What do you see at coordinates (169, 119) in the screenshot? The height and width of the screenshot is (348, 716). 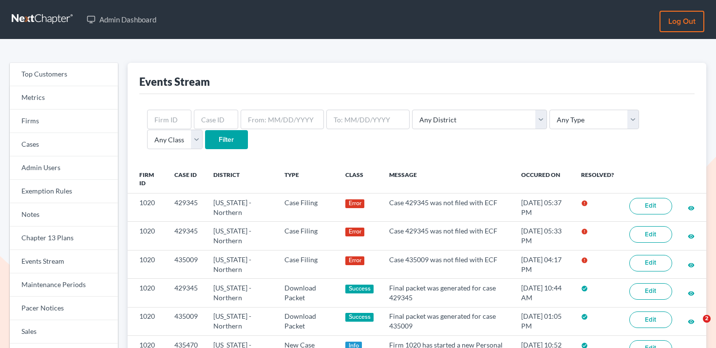 I see `input: Firm ID` at bounding box center [169, 119].